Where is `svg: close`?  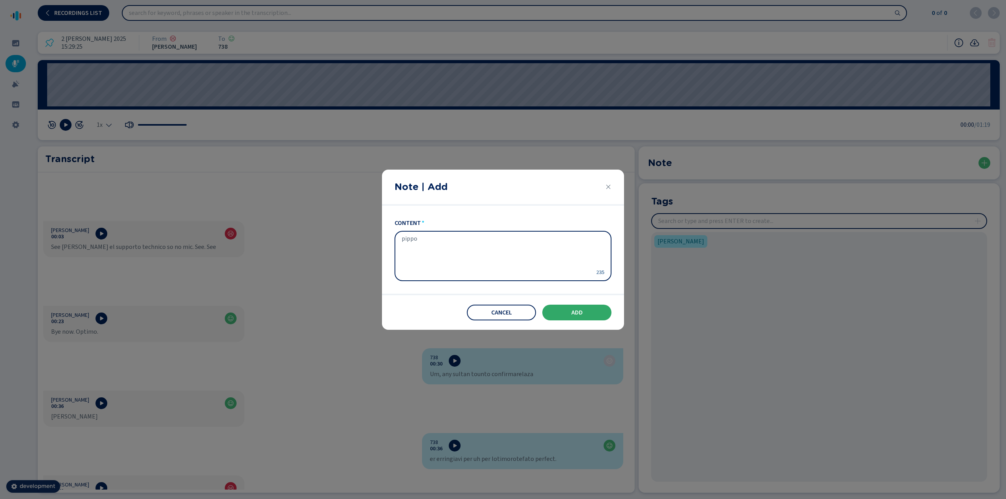
svg: close is located at coordinates (608, 187).